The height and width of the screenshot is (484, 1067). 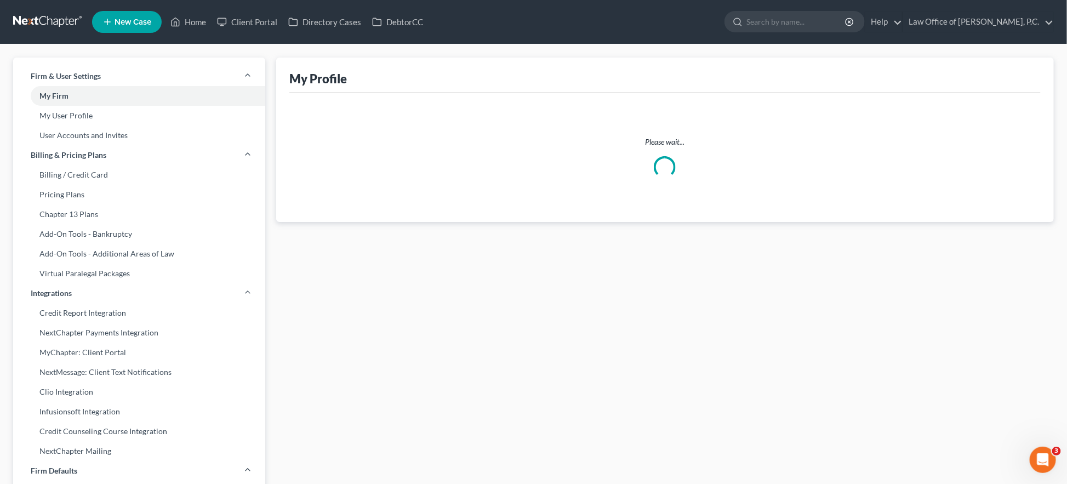 I want to click on a: Billing / Credit Card, so click(x=139, y=175).